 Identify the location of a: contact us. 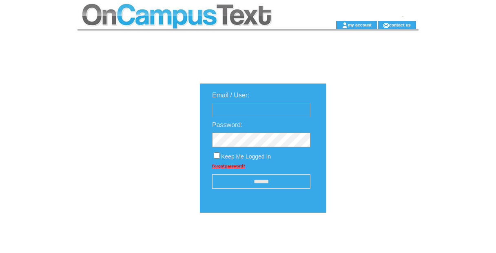
(399, 24).